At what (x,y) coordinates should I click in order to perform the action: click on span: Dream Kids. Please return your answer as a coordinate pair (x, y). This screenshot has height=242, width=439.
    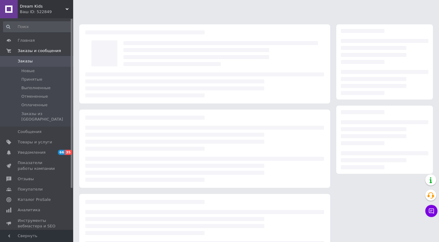
    Looking at the image, I should click on (43, 6).